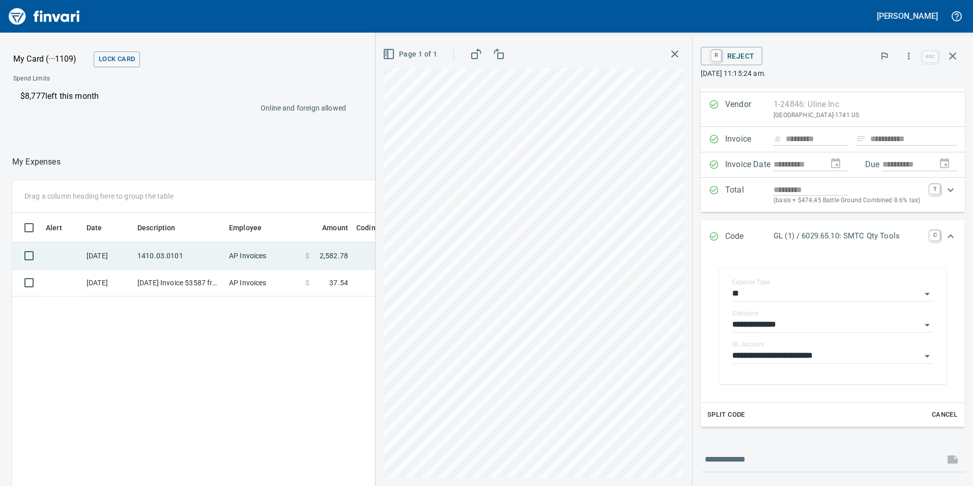 The width and height of the screenshot is (973, 486). What do you see at coordinates (51, 59) in the screenshot?
I see `p: My Card (···1109)` at bounding box center [51, 59].